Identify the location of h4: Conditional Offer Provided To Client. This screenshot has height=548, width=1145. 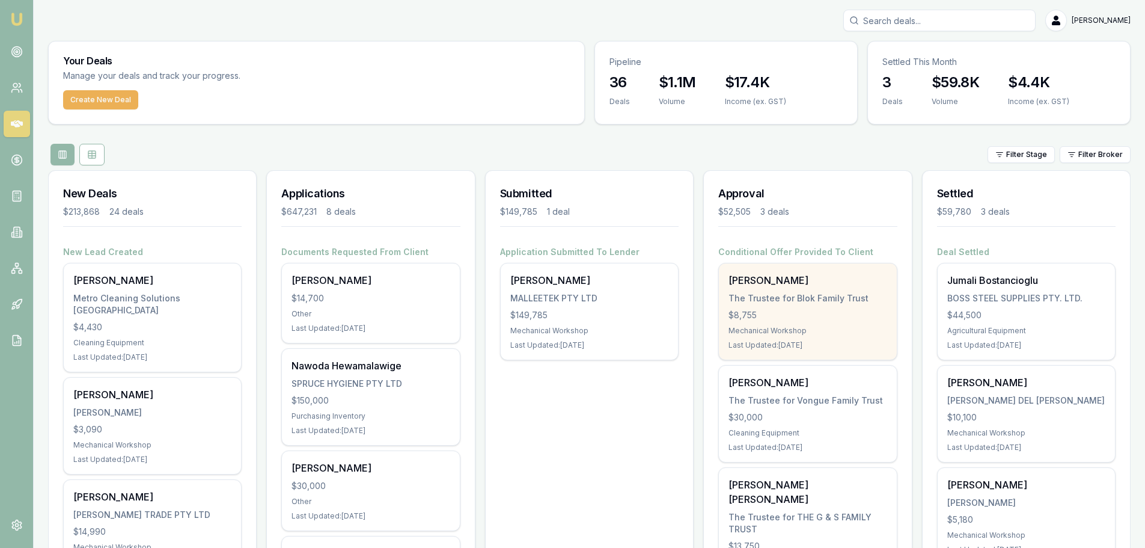
(807, 252).